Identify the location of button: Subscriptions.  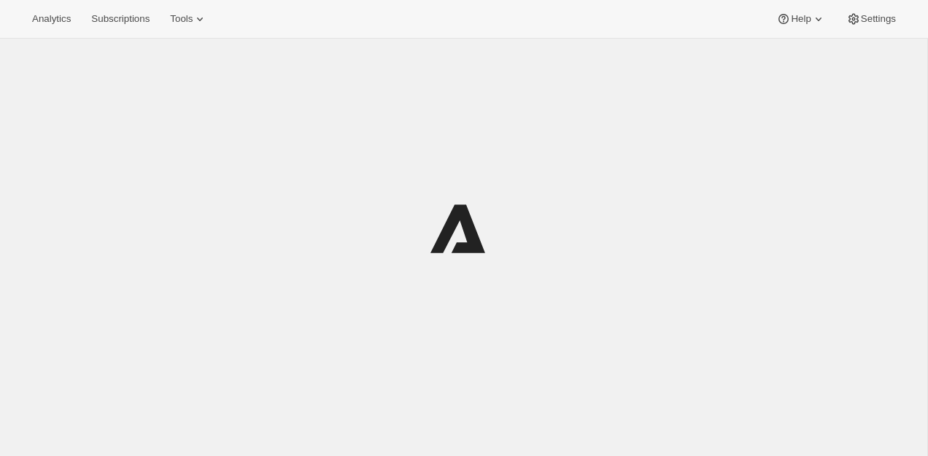
(120, 19).